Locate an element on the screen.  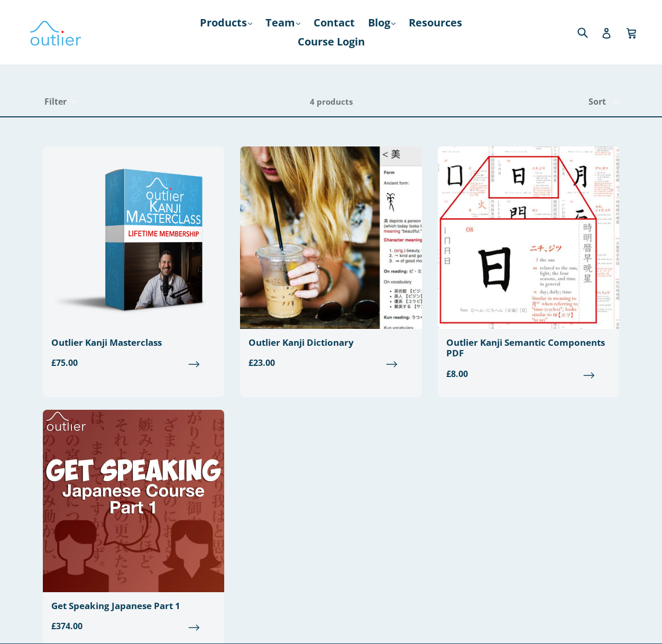
a: Blog is located at coordinates (382, 23).